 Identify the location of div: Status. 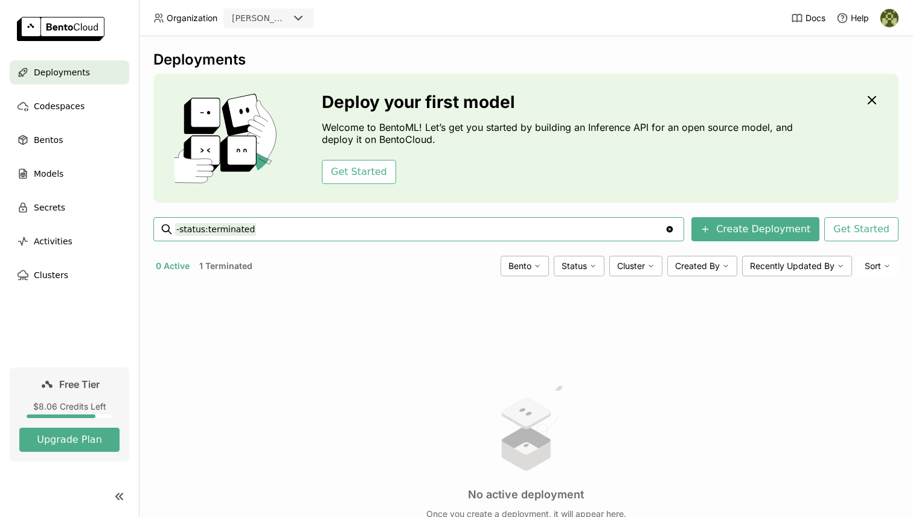
(579, 266).